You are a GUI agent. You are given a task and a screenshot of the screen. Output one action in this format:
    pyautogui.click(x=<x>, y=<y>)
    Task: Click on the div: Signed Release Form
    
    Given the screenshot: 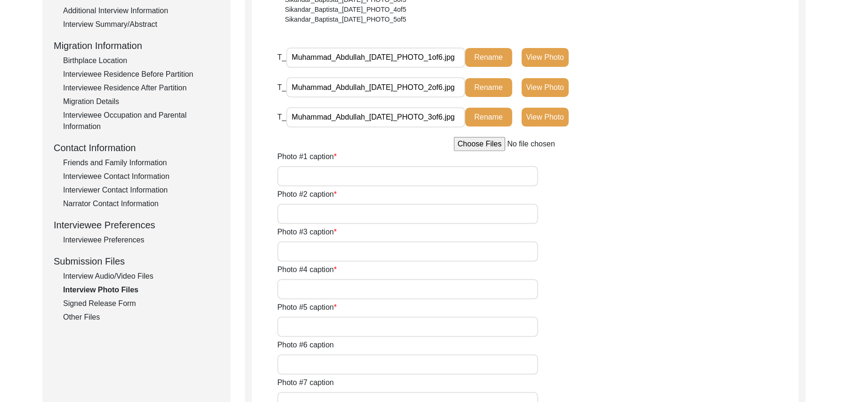 What is the action you would take?
    pyautogui.click(x=141, y=304)
    